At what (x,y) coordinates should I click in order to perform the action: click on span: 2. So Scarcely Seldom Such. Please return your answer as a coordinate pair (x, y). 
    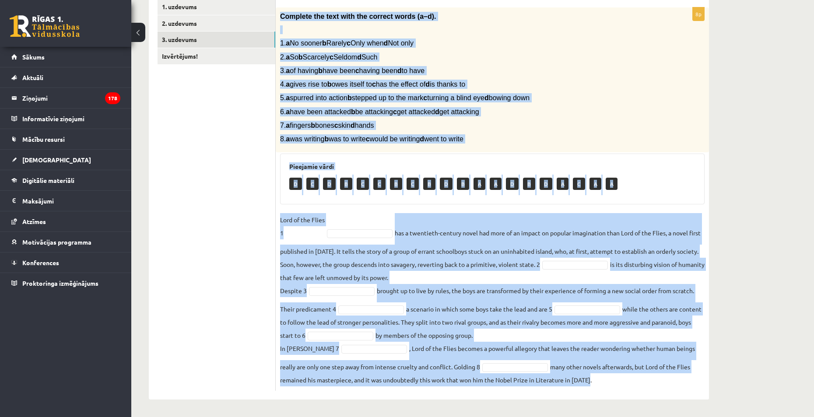
    Looking at the image, I should click on (329, 57).